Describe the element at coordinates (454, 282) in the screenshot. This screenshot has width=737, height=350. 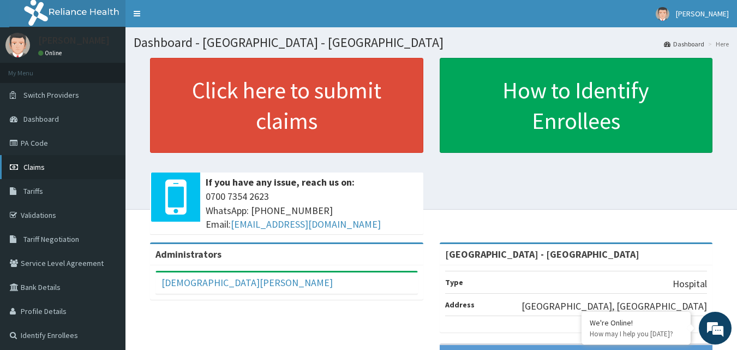
I see `b: Type` at that location.